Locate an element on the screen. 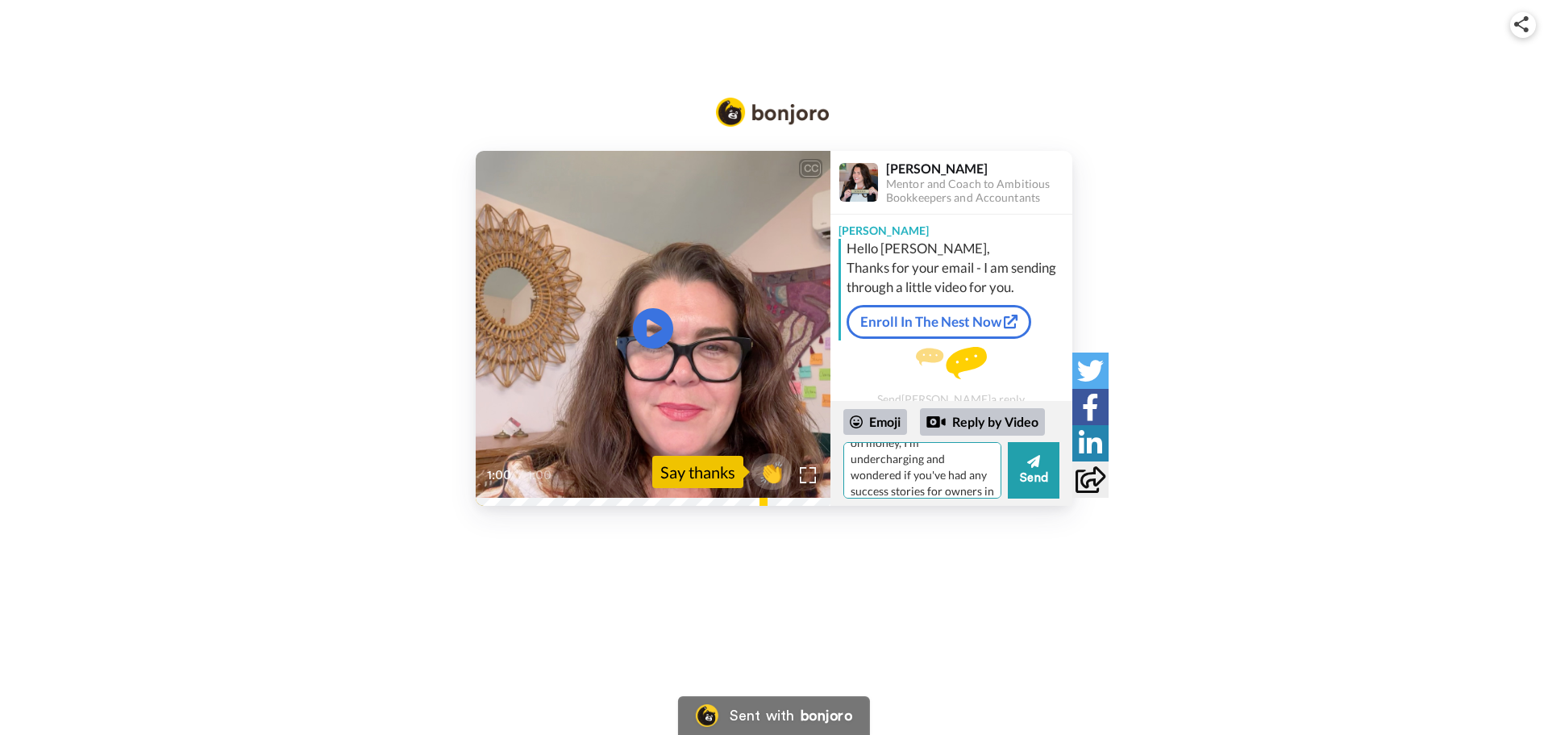  div: Say thanks is located at coordinates (698, 472).